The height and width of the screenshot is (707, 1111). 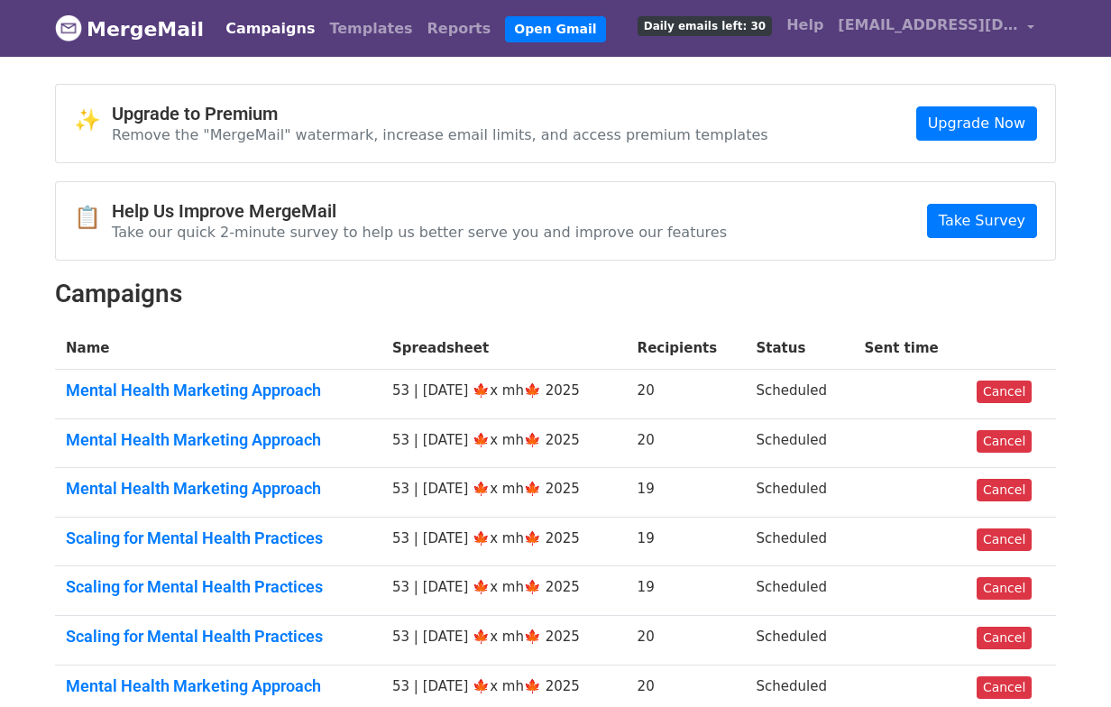 I want to click on h2: Campaigns, so click(x=556, y=294).